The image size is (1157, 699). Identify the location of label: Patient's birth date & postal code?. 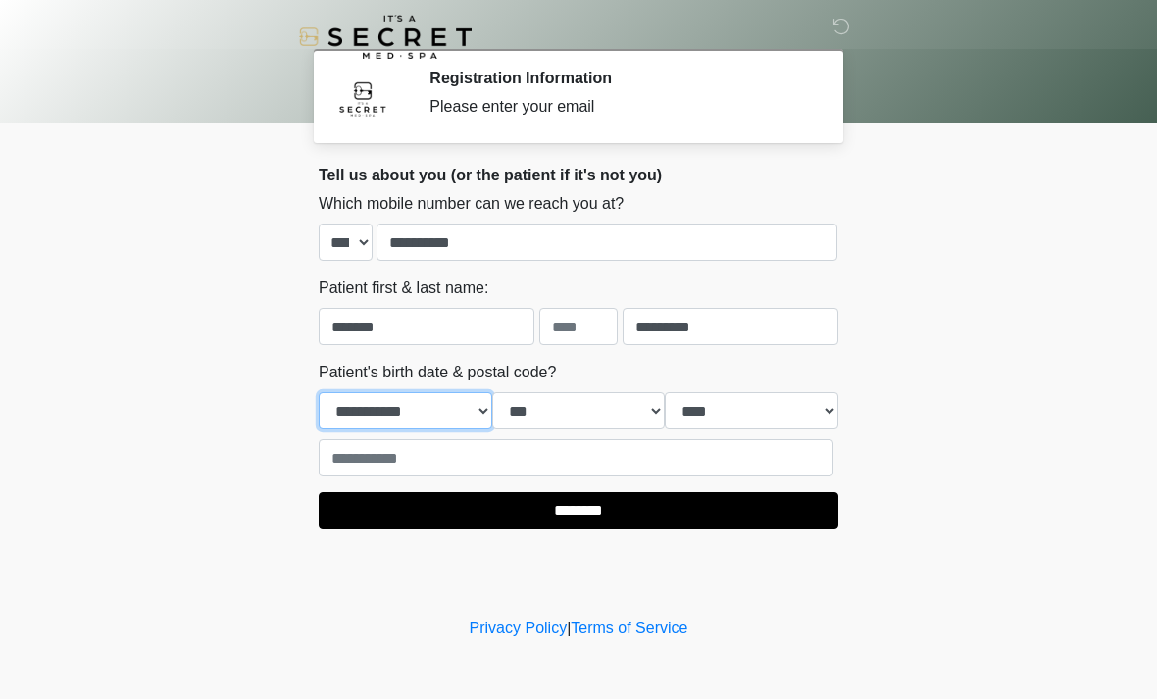
(437, 373).